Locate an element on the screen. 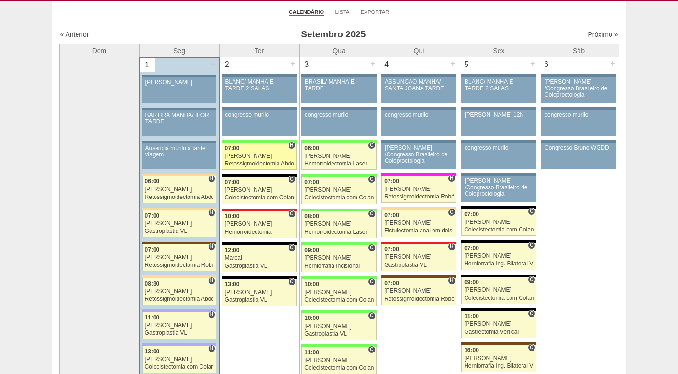  div: Hemorroidectomia Laser is located at coordinates (339, 164).